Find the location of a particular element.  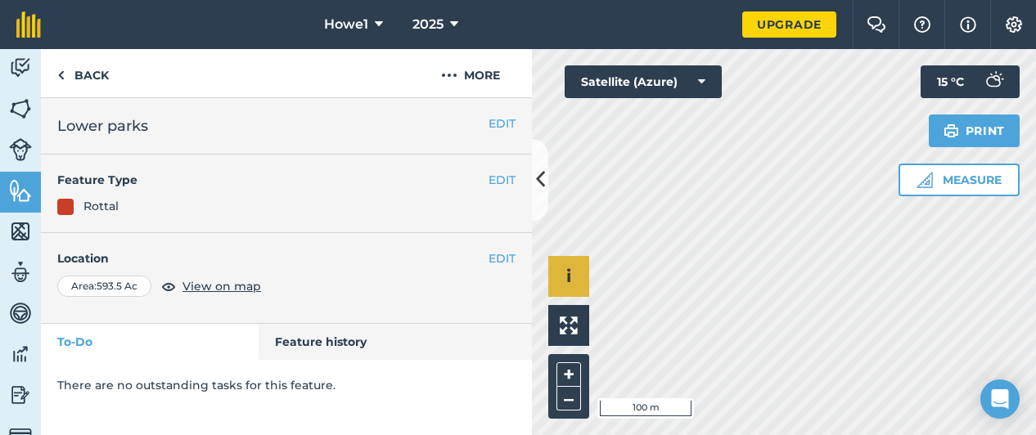

a: Feature history is located at coordinates (395, 342).